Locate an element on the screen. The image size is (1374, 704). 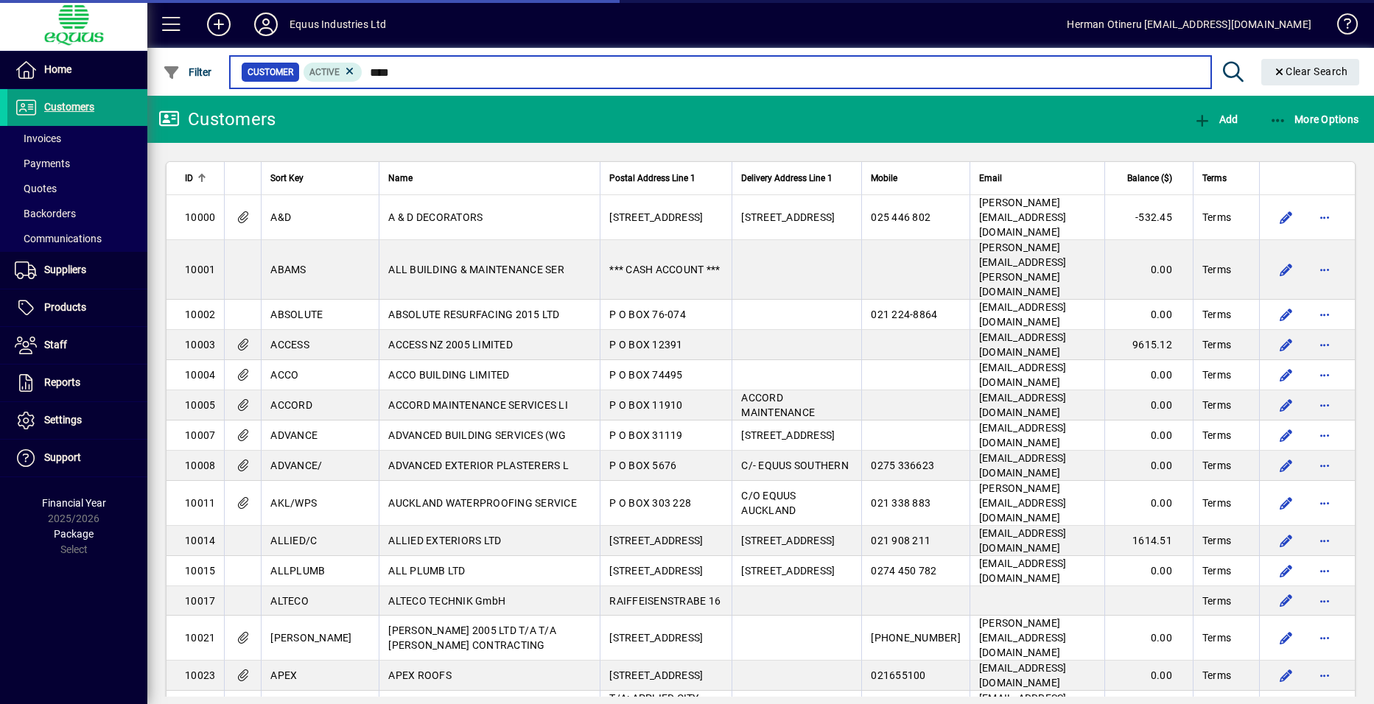
div: Customers is located at coordinates (217, 119).